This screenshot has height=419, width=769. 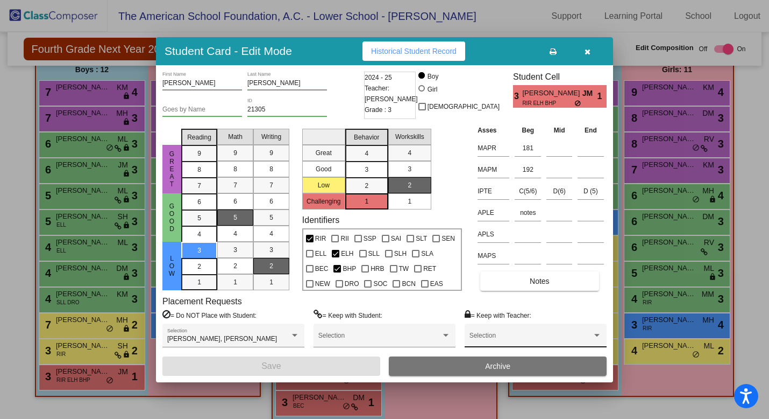 What do you see at coordinates (540, 281) in the screenshot?
I see `button: Notes` at bounding box center [540, 281].